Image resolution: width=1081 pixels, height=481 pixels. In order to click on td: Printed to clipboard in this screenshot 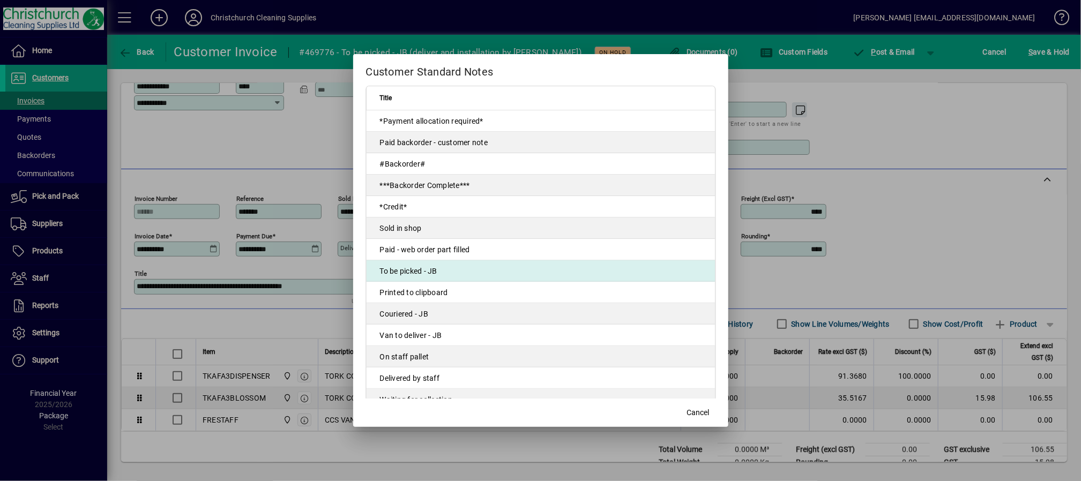, I will do `click(541, 293)`.